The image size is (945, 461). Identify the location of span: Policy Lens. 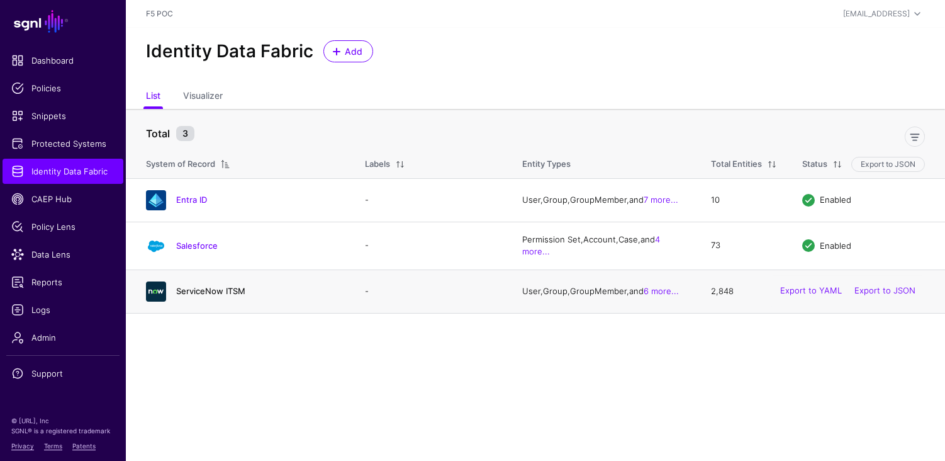
(63, 226).